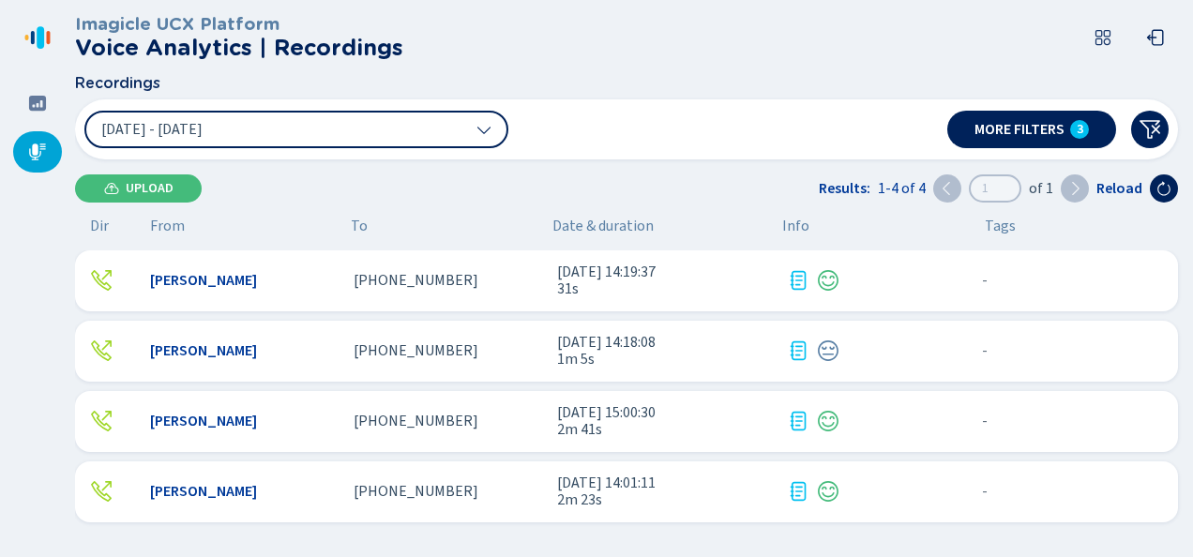  I want to click on button: Next page, so click(1075, 188).